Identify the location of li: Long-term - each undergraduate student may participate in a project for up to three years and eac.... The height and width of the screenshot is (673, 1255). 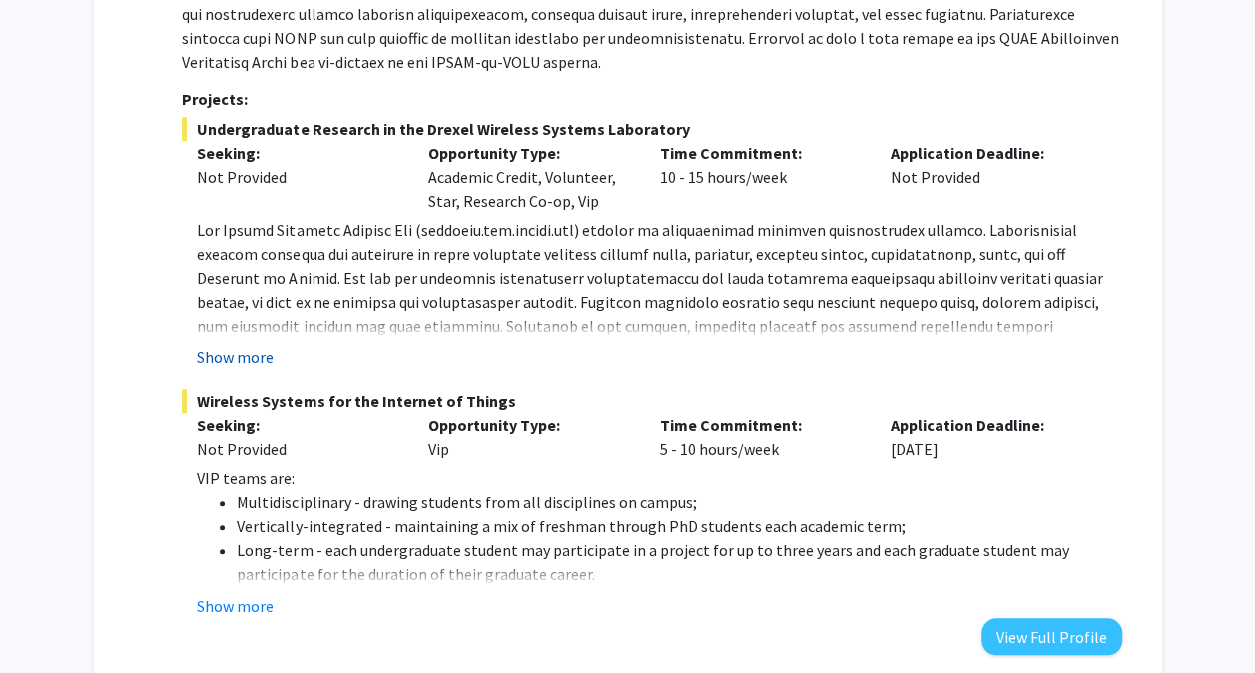
(679, 562).